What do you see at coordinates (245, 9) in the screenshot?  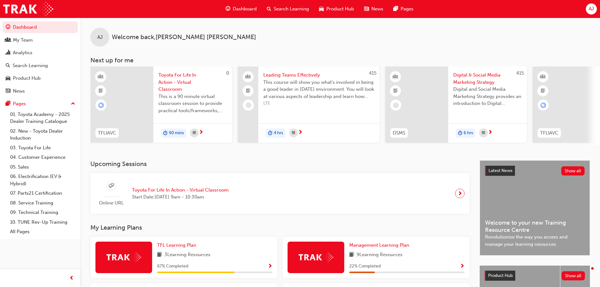 I see `span: Dashboard` at bounding box center [245, 9].